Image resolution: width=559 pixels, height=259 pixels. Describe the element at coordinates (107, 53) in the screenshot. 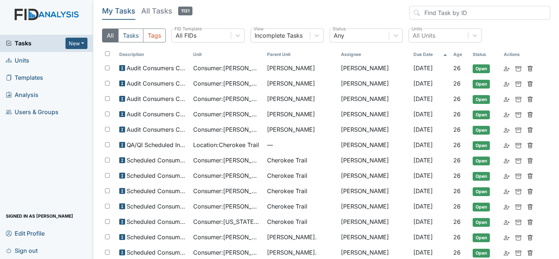

I see `input: Toggle All Rows Selected` at that location.